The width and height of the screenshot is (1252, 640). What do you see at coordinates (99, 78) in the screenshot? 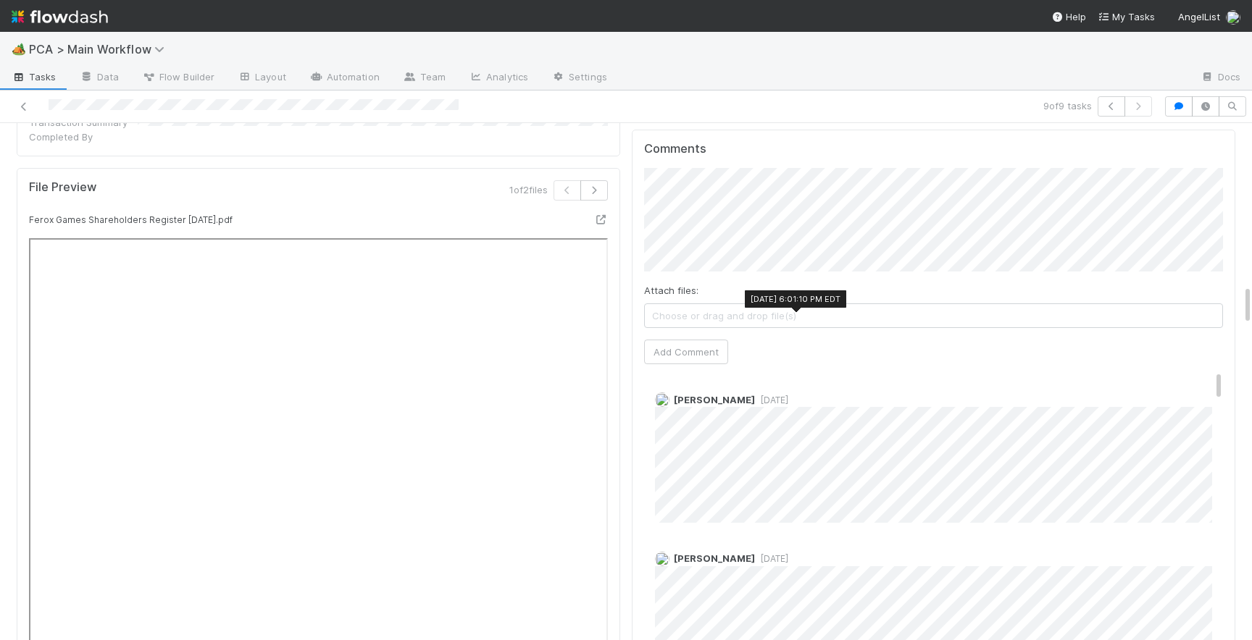
I see `a: Data` at bounding box center [99, 78].